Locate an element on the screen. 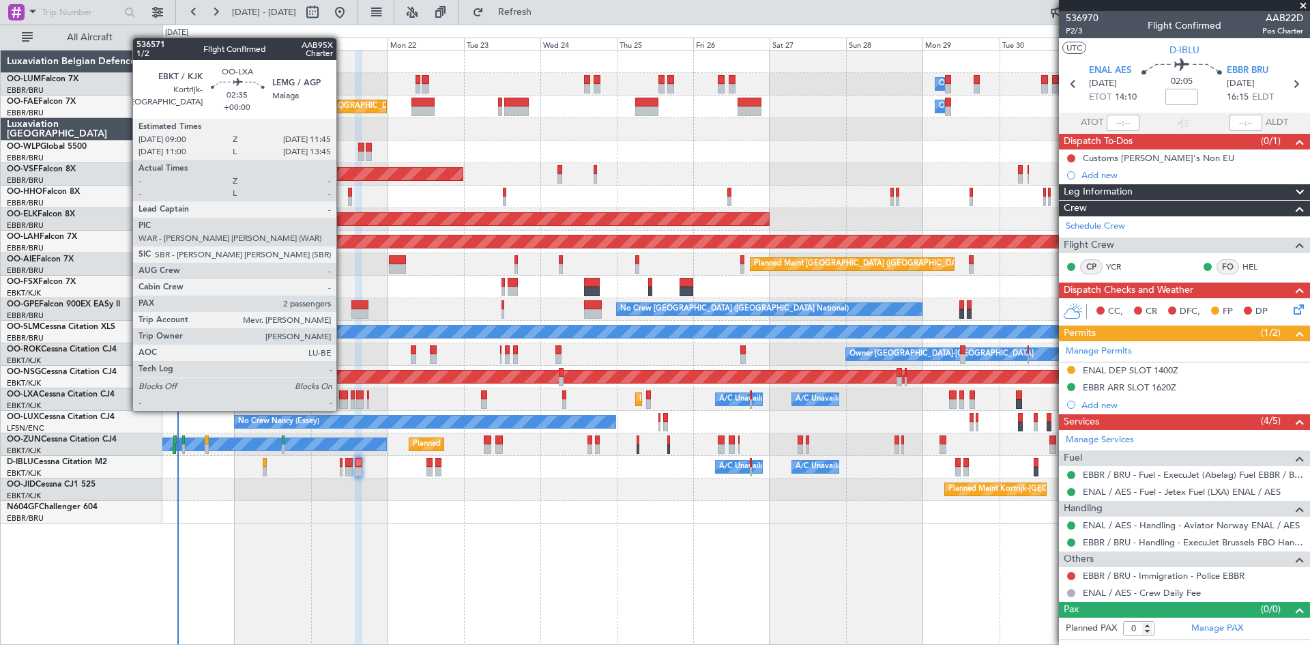  div: Sun 21 is located at coordinates (349, 44).